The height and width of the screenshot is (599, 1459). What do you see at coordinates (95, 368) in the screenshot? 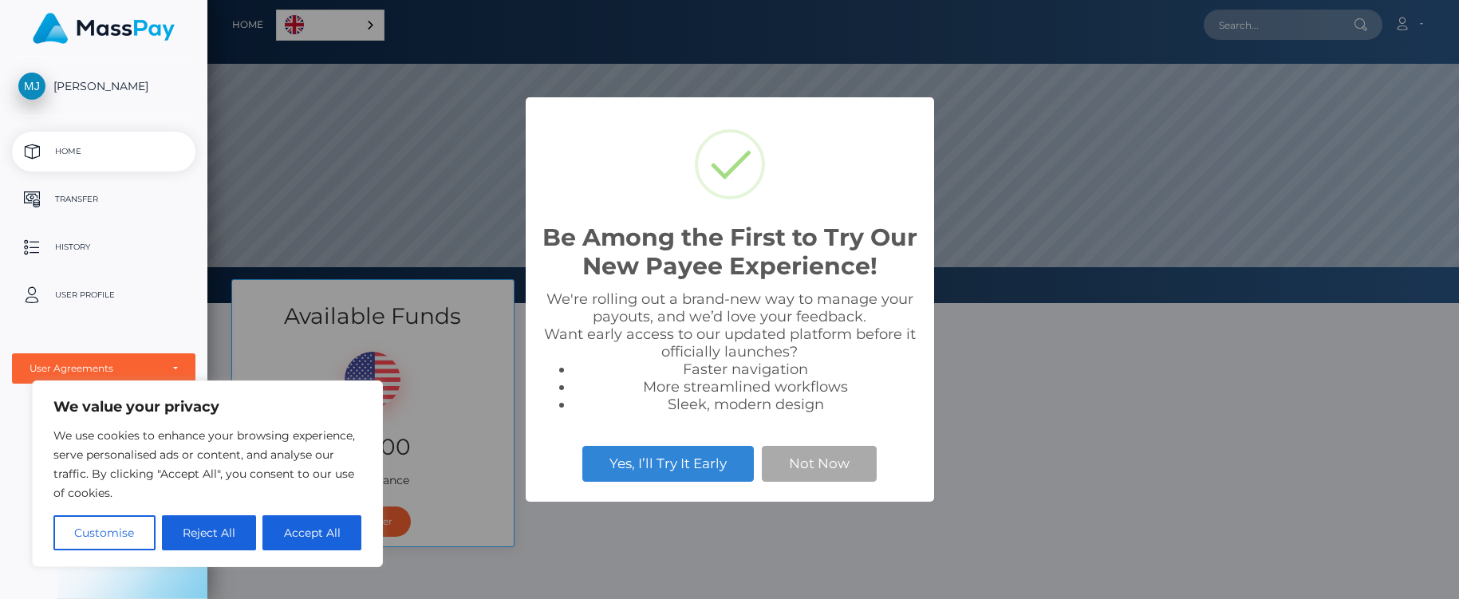
I see `div: User Agreements` at bounding box center [95, 368].